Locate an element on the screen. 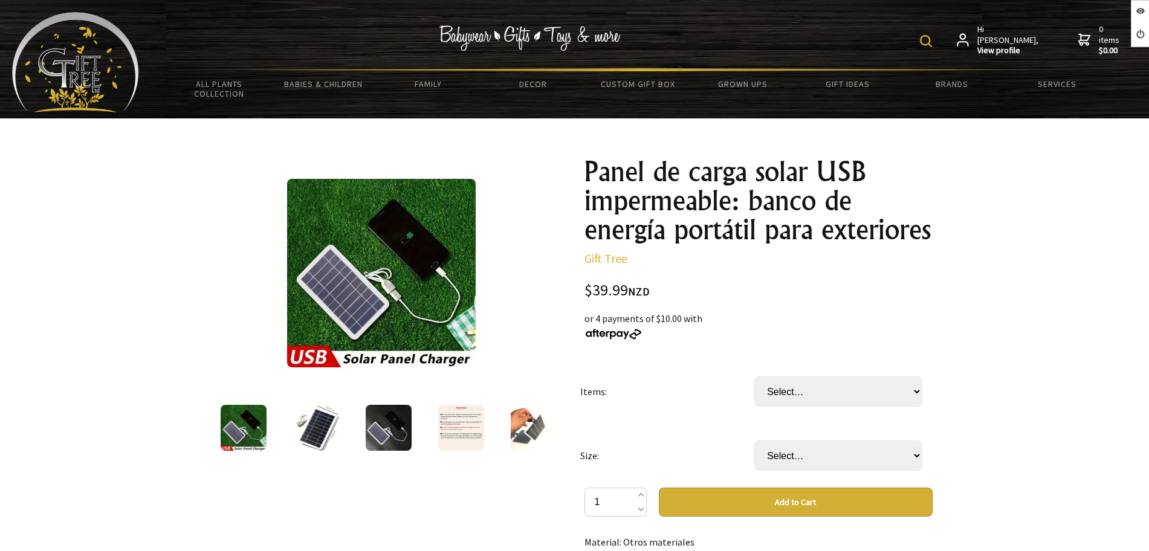 This screenshot has height=551, width=1149. img: Babywear - Gifts - Toys & more is located at coordinates (530, 38).